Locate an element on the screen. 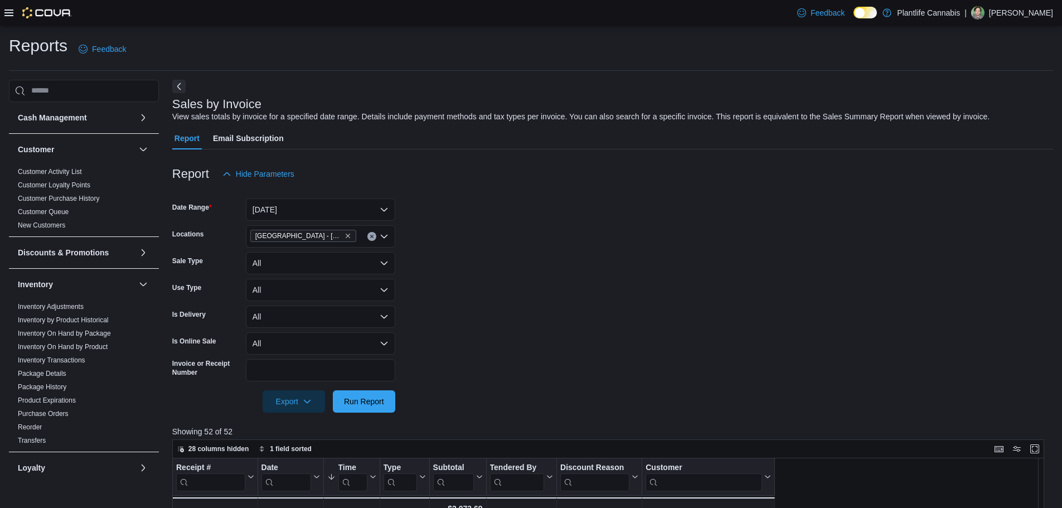  h3: Inventory is located at coordinates (35, 284).